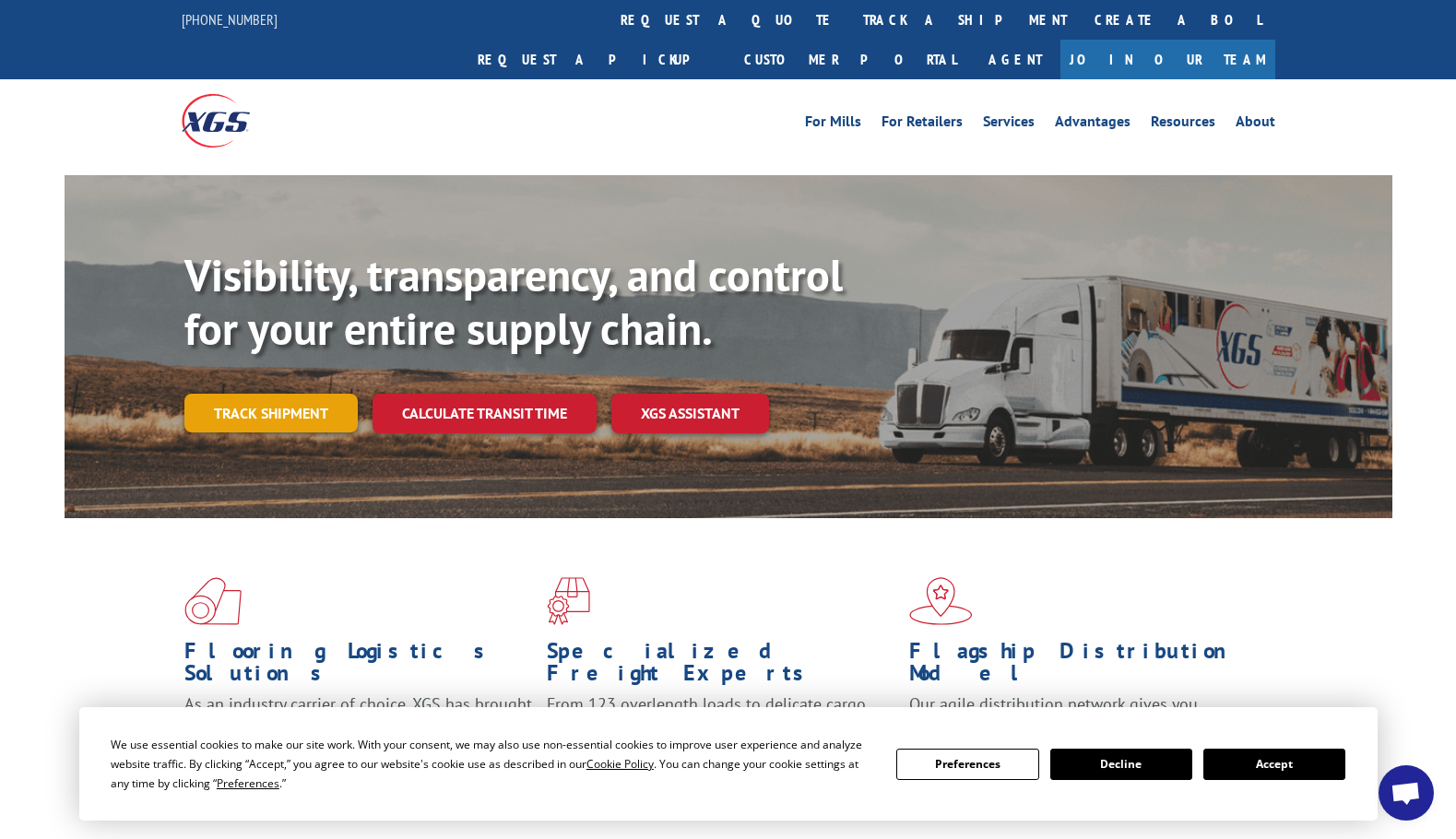 Image resolution: width=1456 pixels, height=839 pixels. I want to click on p: From 123 overlength loads to delicate cargo, our experienced staff knows the best way to move you..., so click(721, 734).